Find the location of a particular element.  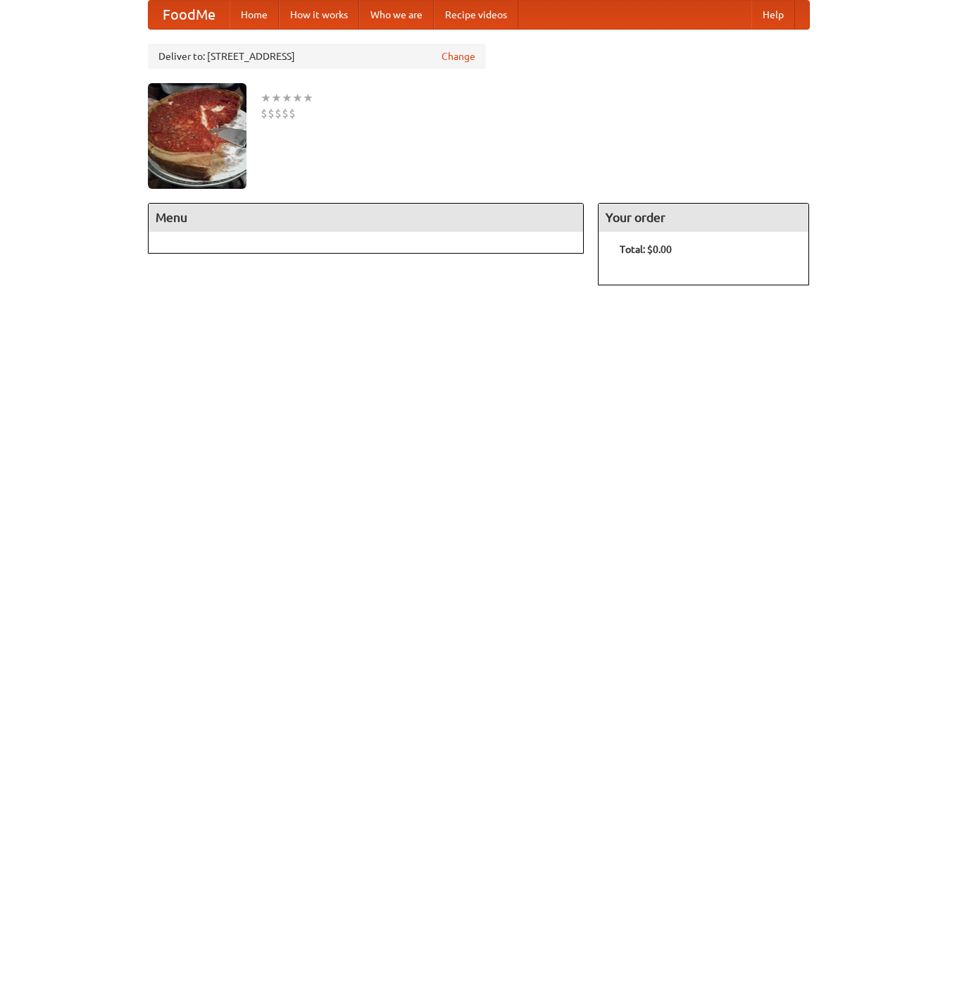

a: FoodMe is located at coordinates (189, 15).